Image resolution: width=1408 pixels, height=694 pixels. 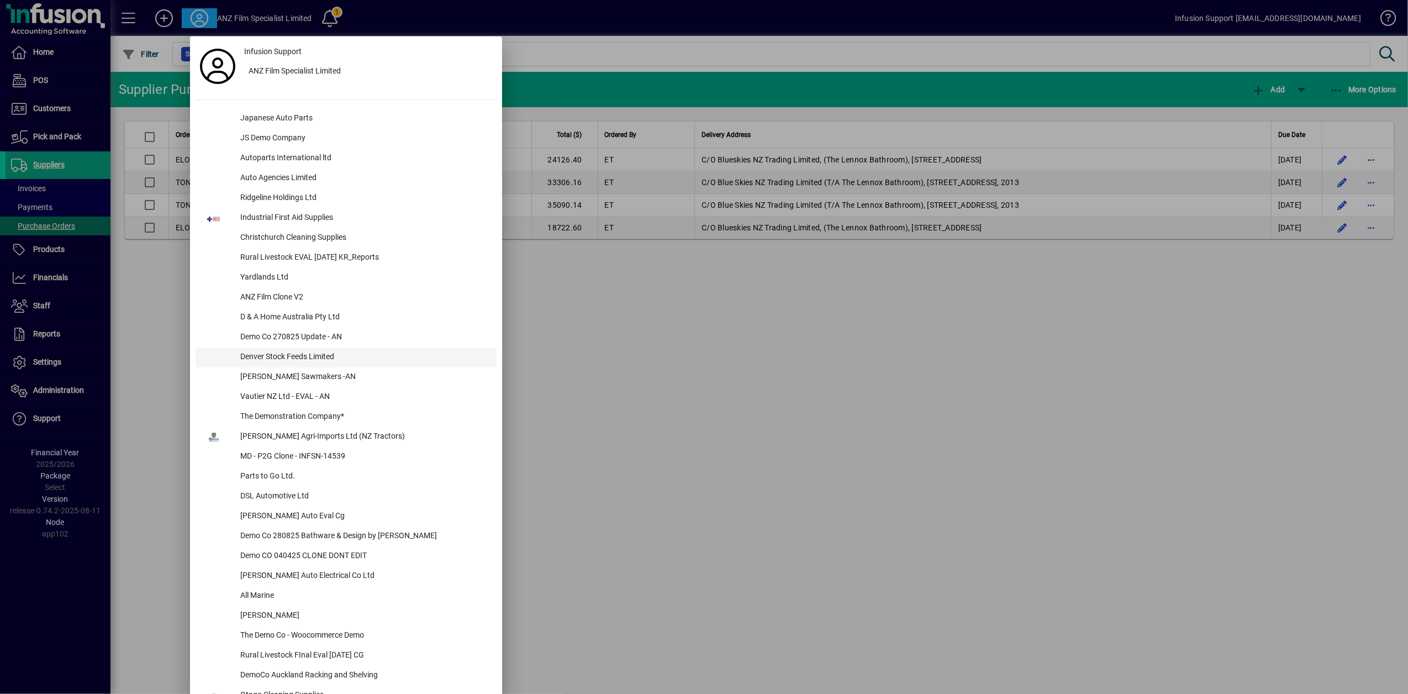 I want to click on div: DemoCo Auckland Racking and Shelving, so click(x=364, y=676).